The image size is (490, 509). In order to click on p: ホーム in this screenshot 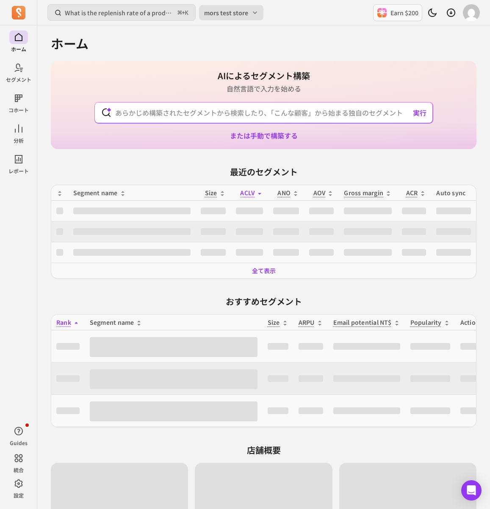, I will do `click(19, 49)`.